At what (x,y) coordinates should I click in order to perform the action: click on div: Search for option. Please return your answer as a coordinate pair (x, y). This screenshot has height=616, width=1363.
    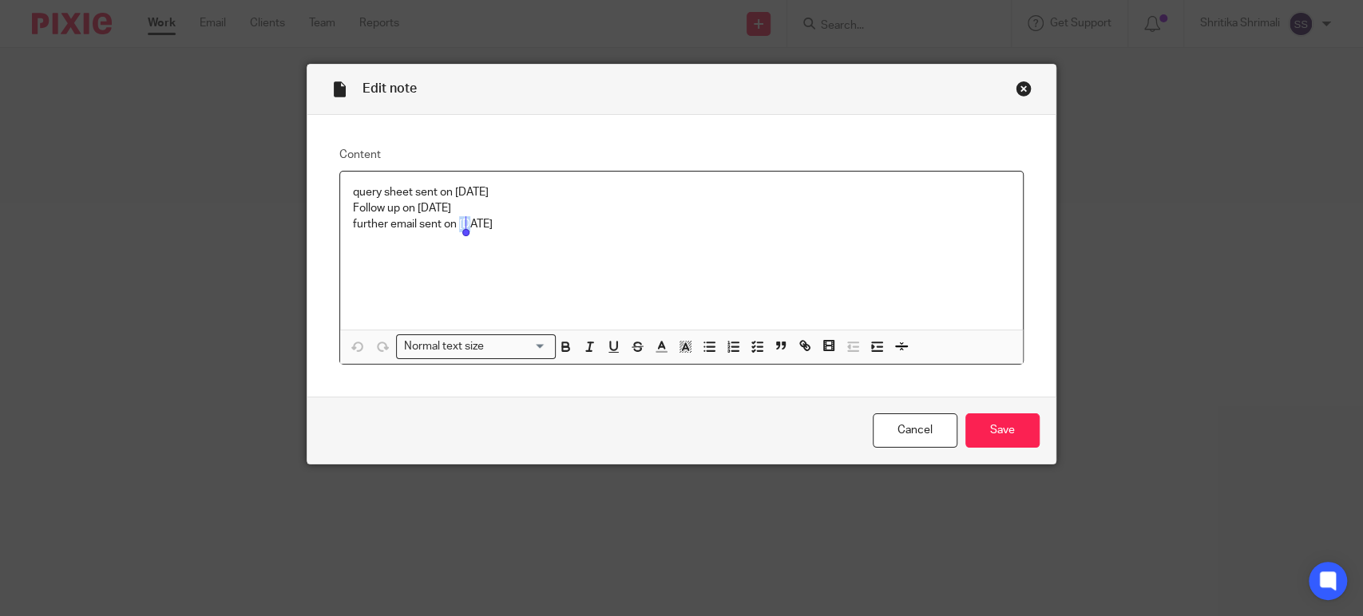
    Looking at the image, I should click on (476, 346).